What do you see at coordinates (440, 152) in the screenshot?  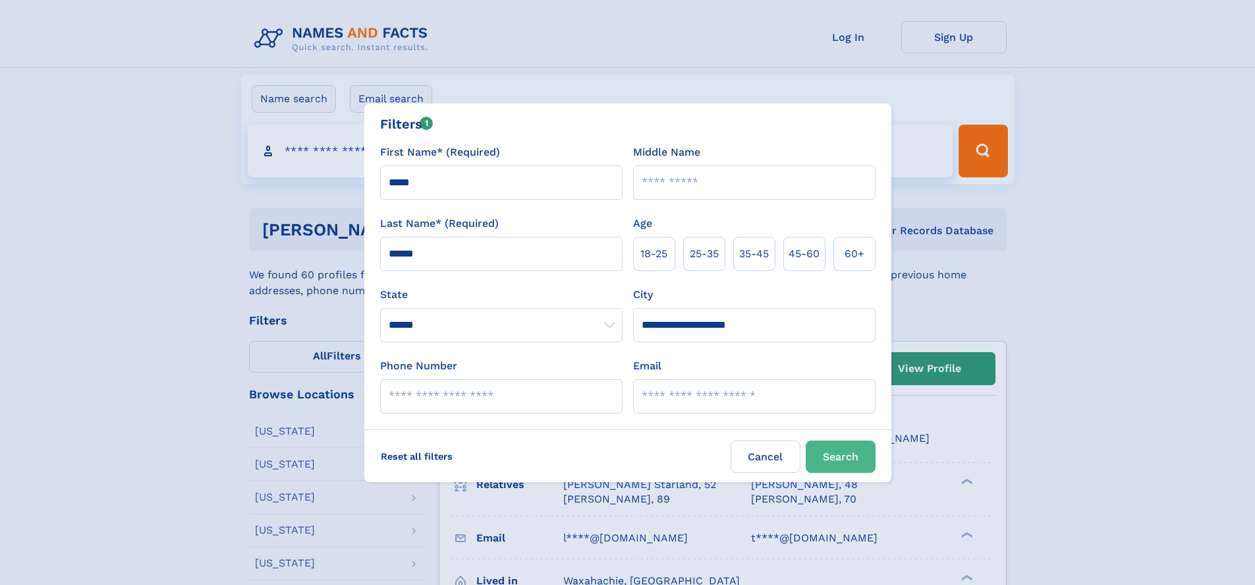 I see `label: First Name* (Required)` at bounding box center [440, 152].